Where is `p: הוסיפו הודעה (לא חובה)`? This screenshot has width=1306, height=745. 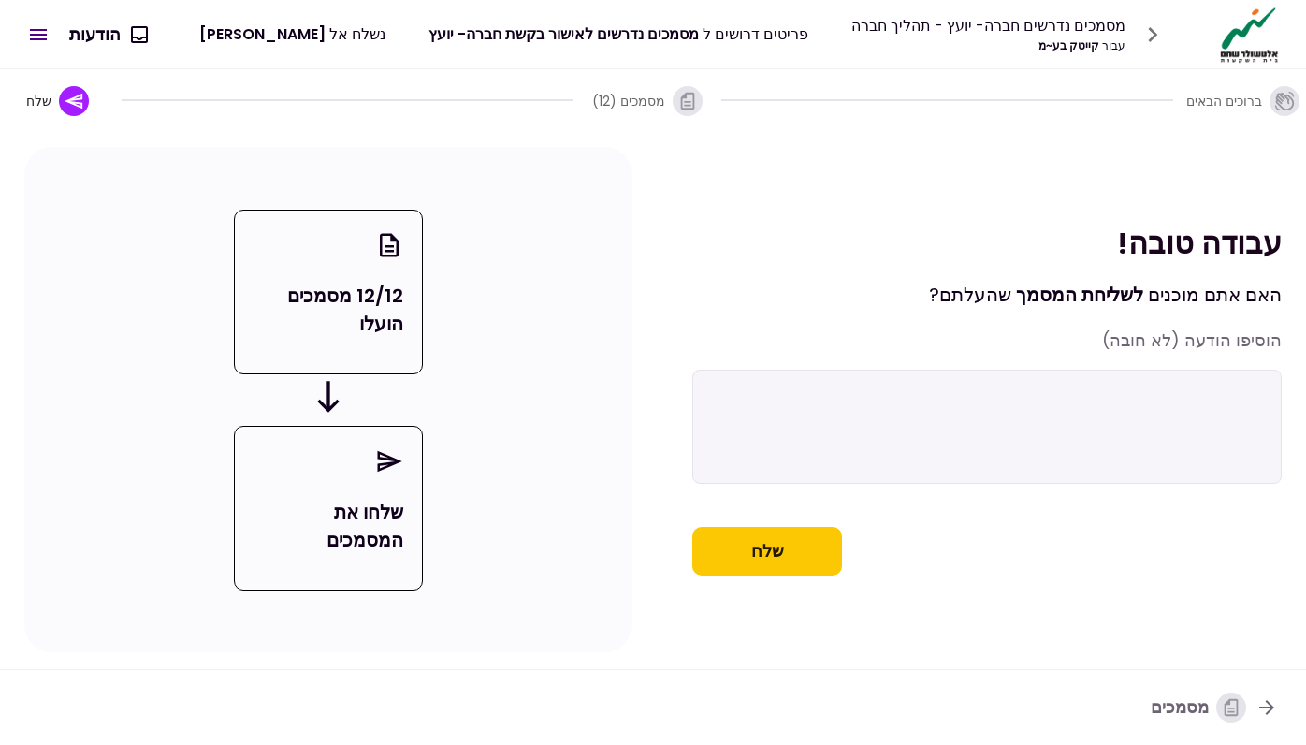
p: הוסיפו הודעה (לא חובה) is located at coordinates (987, 340).